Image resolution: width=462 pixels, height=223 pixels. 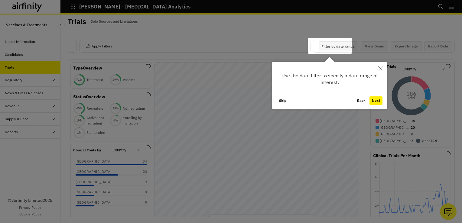 What do you see at coordinates (283, 101) in the screenshot?
I see `button: Skip` at bounding box center [283, 101].